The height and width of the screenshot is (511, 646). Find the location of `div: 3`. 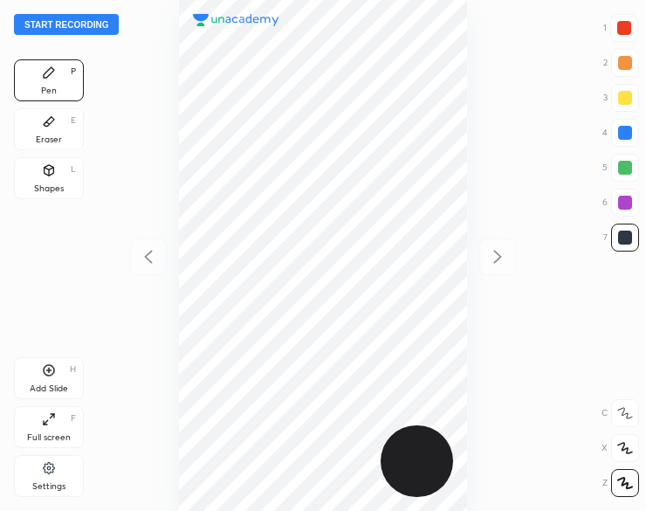

div: 3 is located at coordinates (621, 98).